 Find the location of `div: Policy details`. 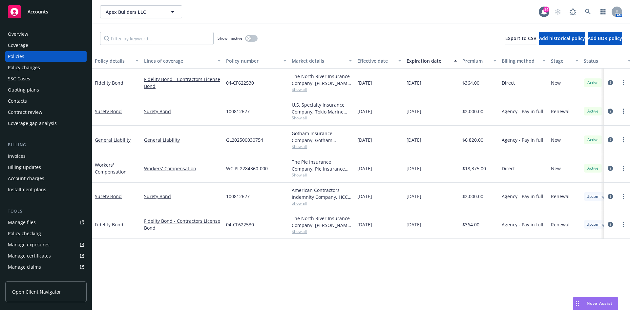

div: Policy details is located at coordinates (113, 61).